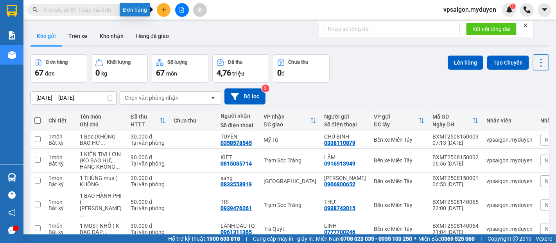 Image resolution: width=556 pixels, height=243 pixels. What do you see at coordinates (301, 68) in the screenshot?
I see `button: Chưa thu0đ` at bounding box center [301, 68].